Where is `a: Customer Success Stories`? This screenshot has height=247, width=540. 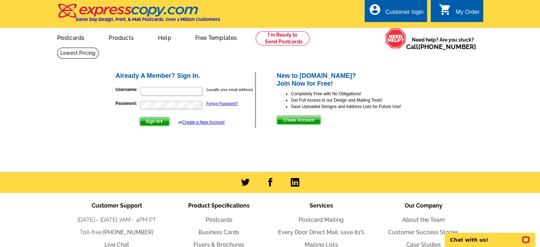
a: Customer Success Stories is located at coordinates (423, 232).